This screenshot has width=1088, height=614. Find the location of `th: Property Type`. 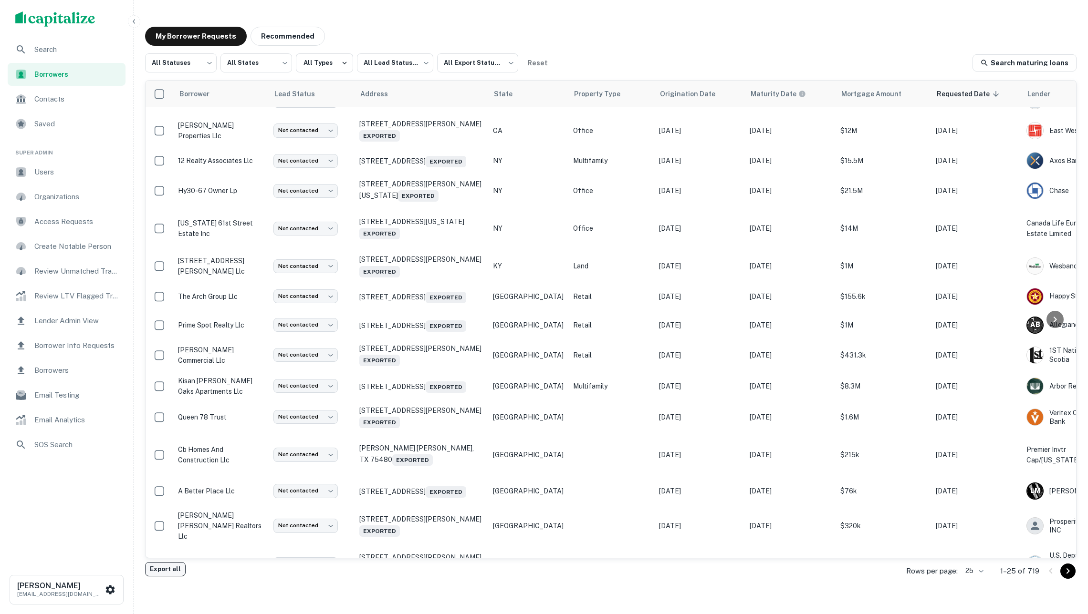

th: Property Type is located at coordinates (611, 94).